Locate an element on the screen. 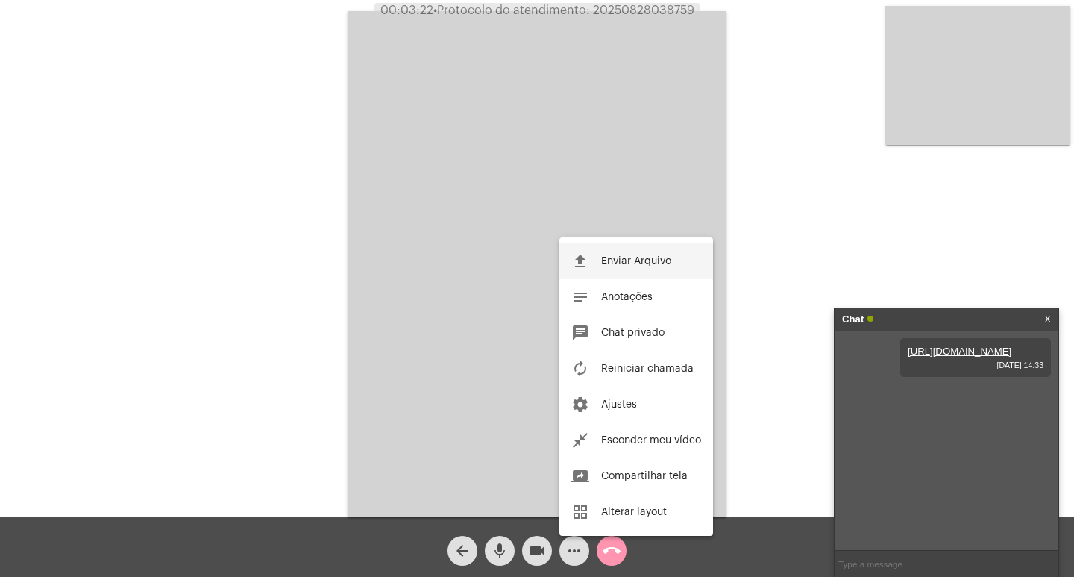  mat-icon: screen_share is located at coordinates (580, 476).